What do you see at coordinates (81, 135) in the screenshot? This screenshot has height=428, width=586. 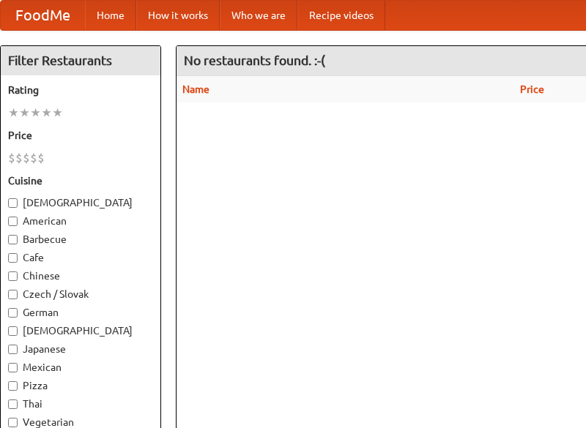 I see `h5: Price` at bounding box center [81, 135].